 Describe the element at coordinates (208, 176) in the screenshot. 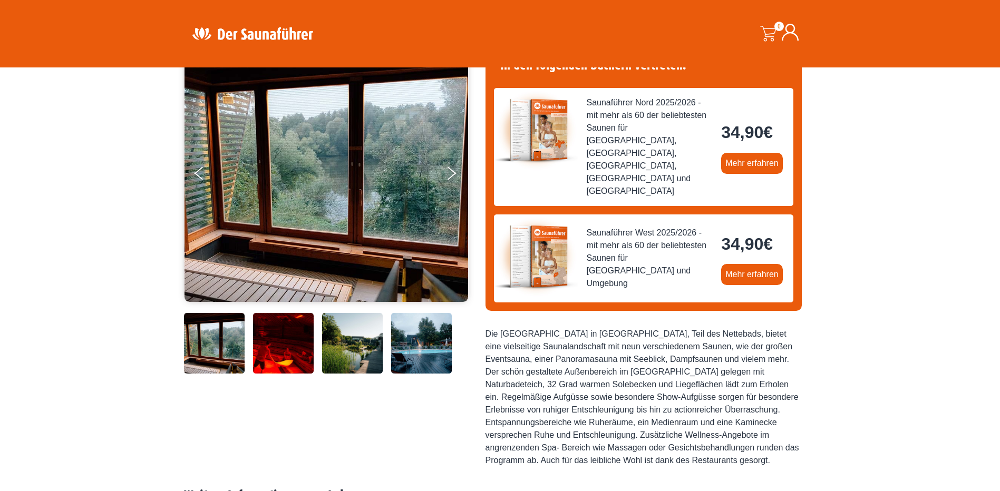

I see `button: Previous` at that location.